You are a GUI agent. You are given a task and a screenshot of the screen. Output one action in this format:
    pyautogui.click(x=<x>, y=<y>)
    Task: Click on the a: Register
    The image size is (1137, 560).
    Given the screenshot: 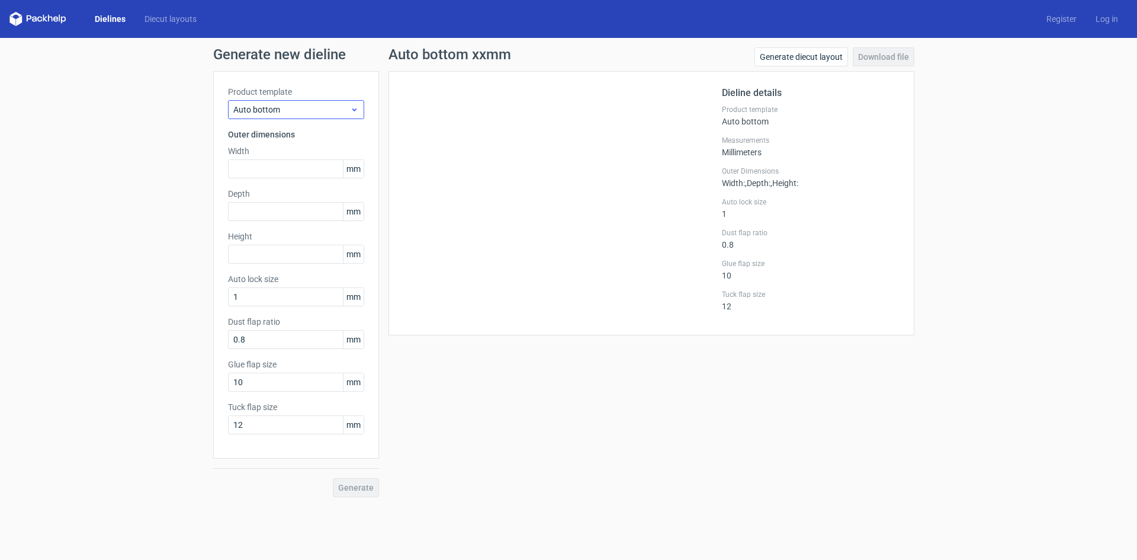 What is the action you would take?
    pyautogui.click(x=1061, y=19)
    